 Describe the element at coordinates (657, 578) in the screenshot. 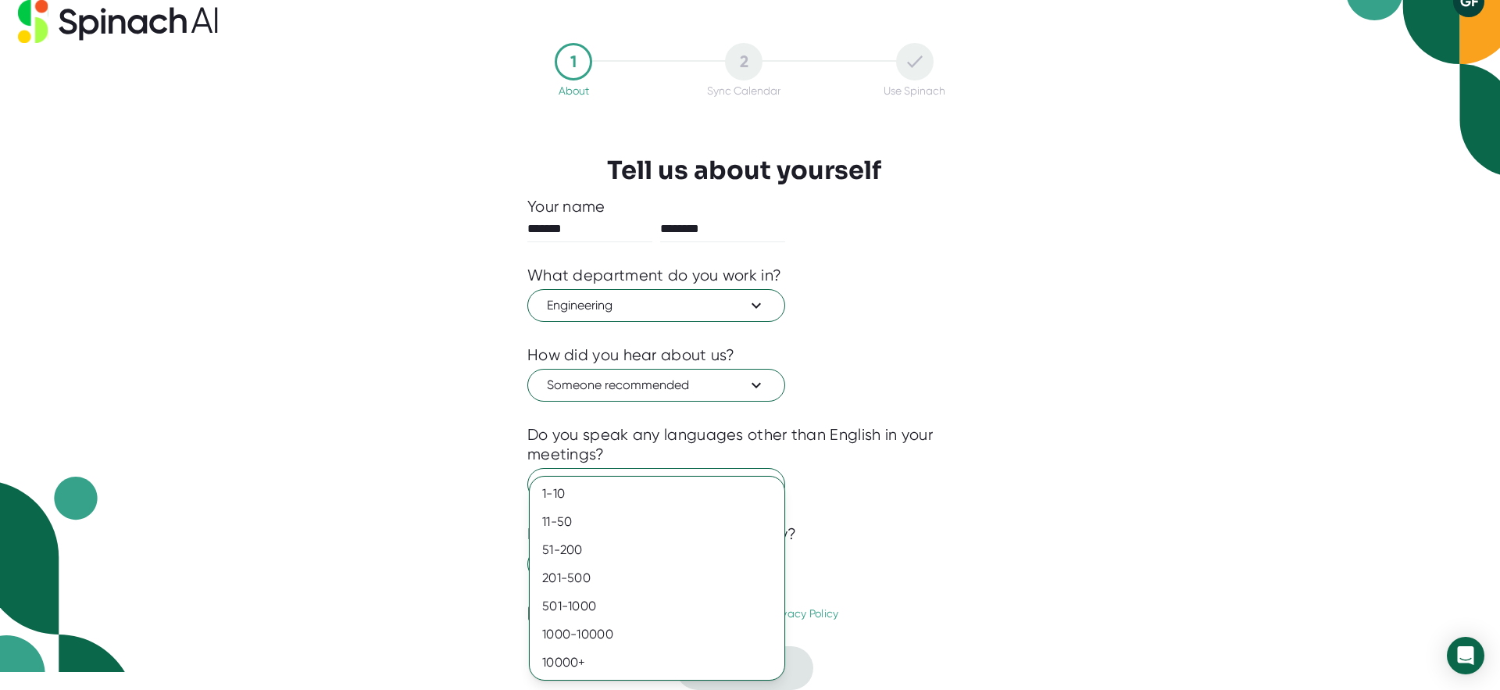

I see `div: 201-500` at that location.